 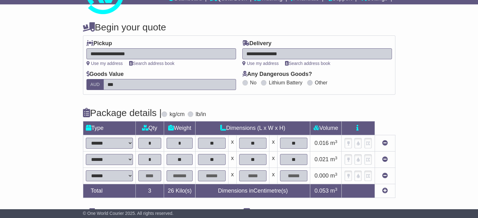 I want to click on td: Kilo(s), so click(x=180, y=191).